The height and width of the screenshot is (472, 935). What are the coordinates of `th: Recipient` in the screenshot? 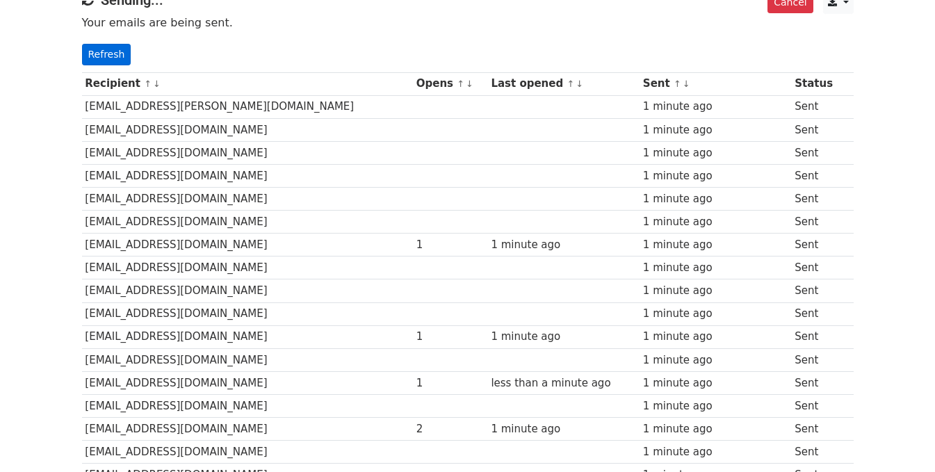 It's located at (247, 83).